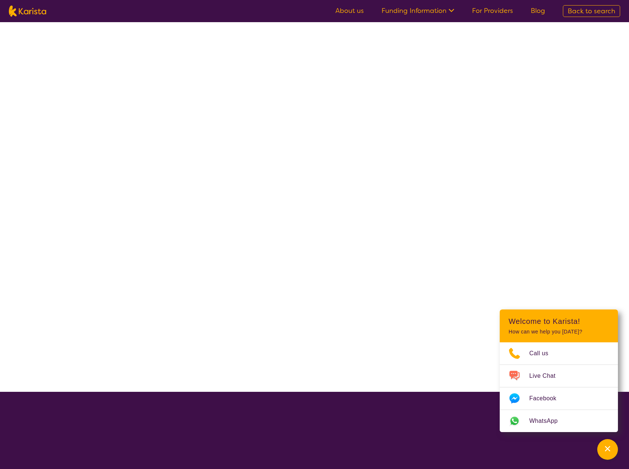 This screenshot has height=469, width=629. I want to click on span: Back to search, so click(591, 11).